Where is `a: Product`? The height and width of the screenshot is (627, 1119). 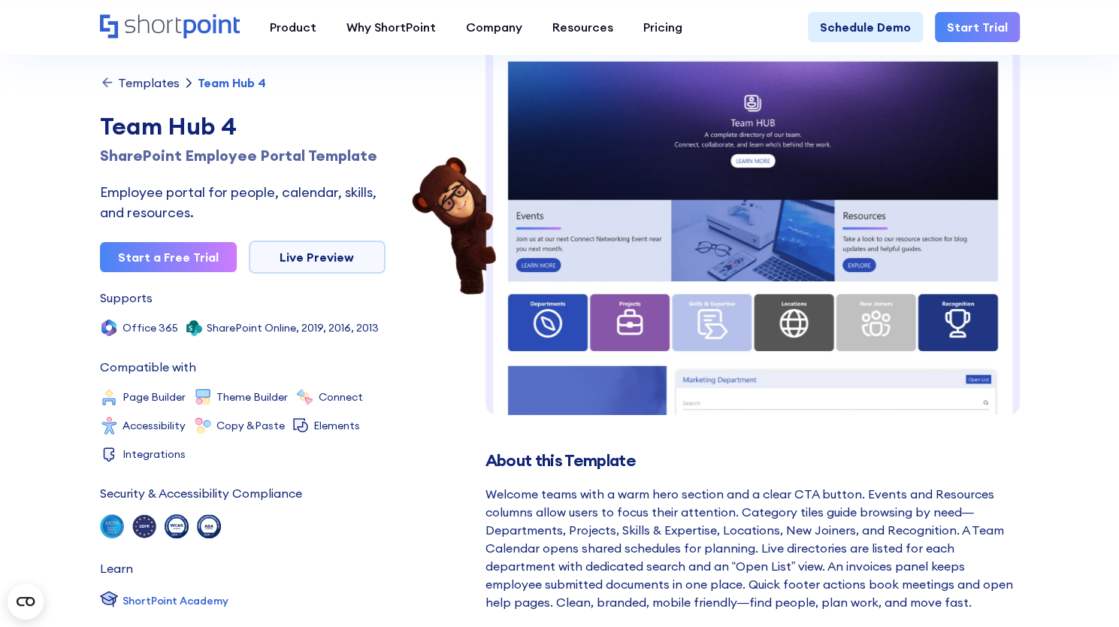 a: Product is located at coordinates (293, 27).